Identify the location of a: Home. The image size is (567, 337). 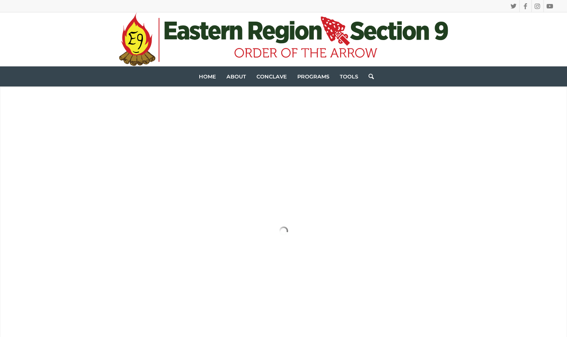
(207, 76).